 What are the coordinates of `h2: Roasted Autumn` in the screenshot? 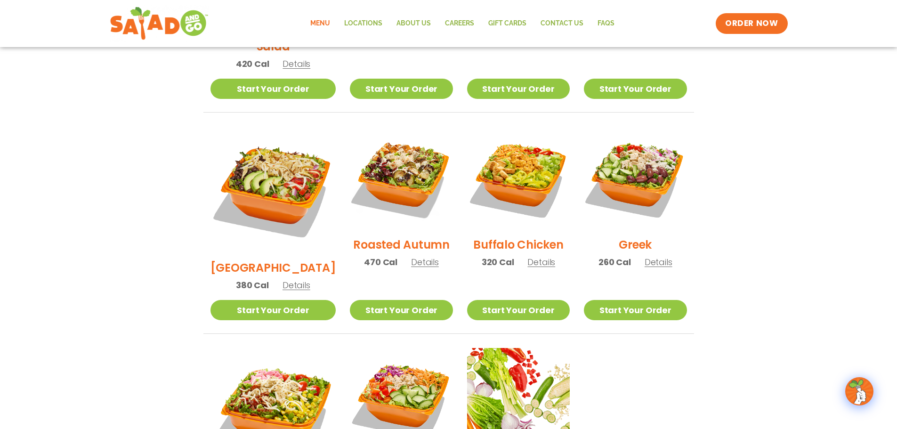 It's located at (401, 245).